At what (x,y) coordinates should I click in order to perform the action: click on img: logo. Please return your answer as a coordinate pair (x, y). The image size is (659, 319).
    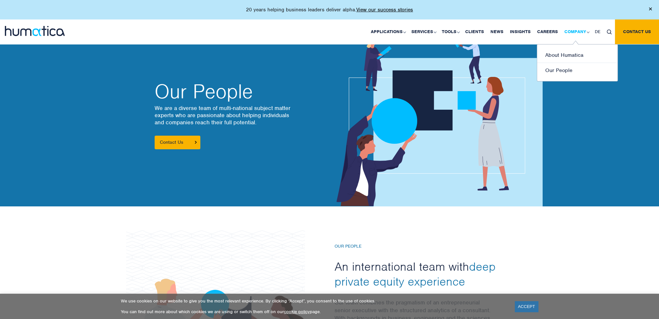
    Looking at the image, I should click on (35, 31).